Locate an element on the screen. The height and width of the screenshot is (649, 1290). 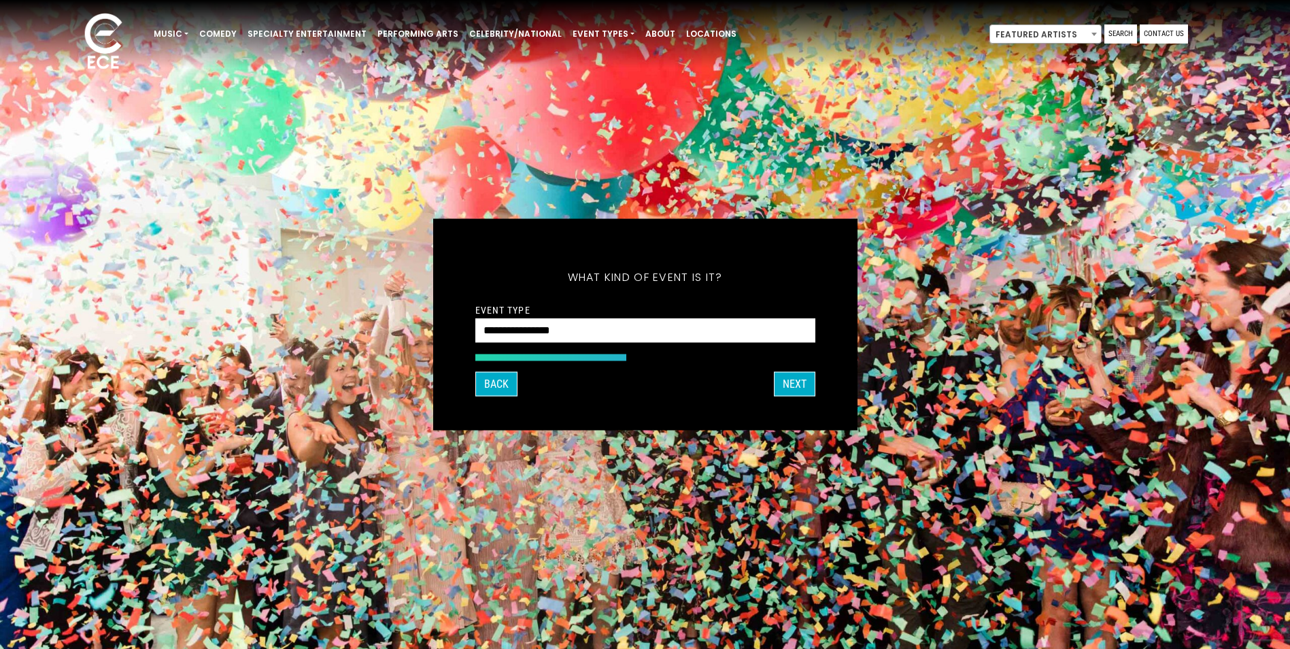
a: Comedy is located at coordinates (218, 34).